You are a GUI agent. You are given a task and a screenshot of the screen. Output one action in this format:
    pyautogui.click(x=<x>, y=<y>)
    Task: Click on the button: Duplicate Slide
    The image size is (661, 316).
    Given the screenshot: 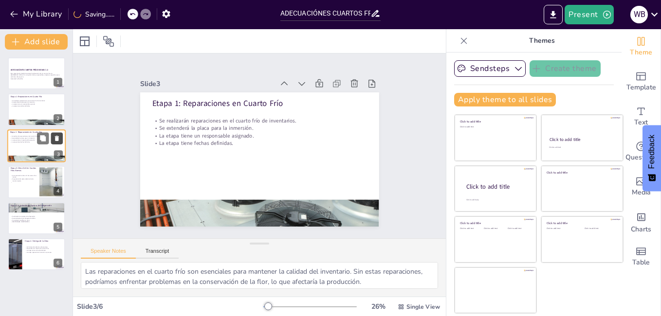 What is the action you would take?
    pyautogui.click(x=43, y=138)
    